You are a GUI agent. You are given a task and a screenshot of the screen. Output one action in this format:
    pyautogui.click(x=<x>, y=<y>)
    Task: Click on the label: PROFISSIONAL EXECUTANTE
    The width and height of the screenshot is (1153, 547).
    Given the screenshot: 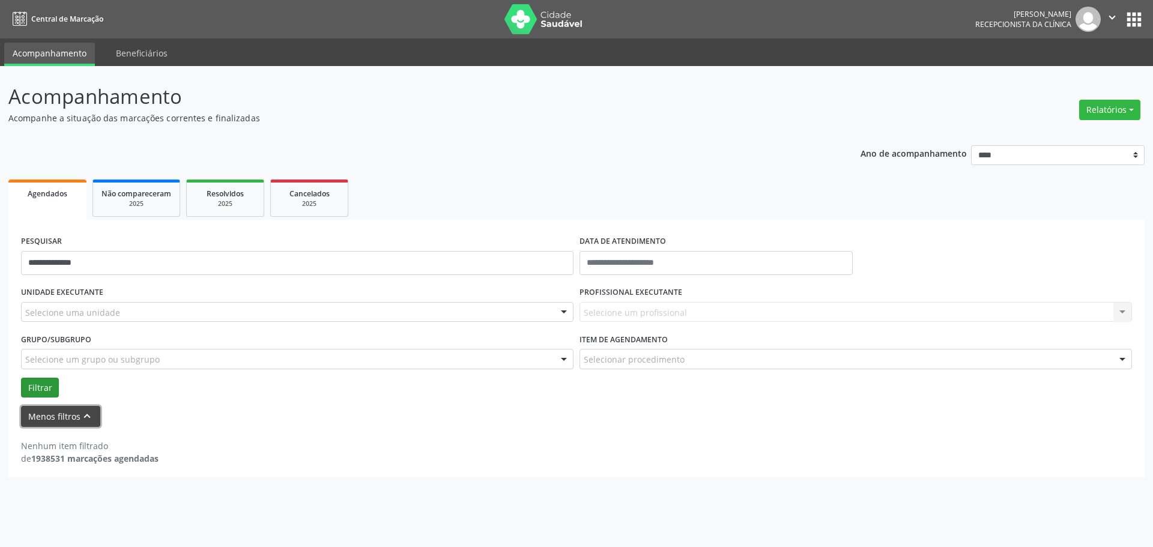 What is the action you would take?
    pyautogui.click(x=631, y=293)
    